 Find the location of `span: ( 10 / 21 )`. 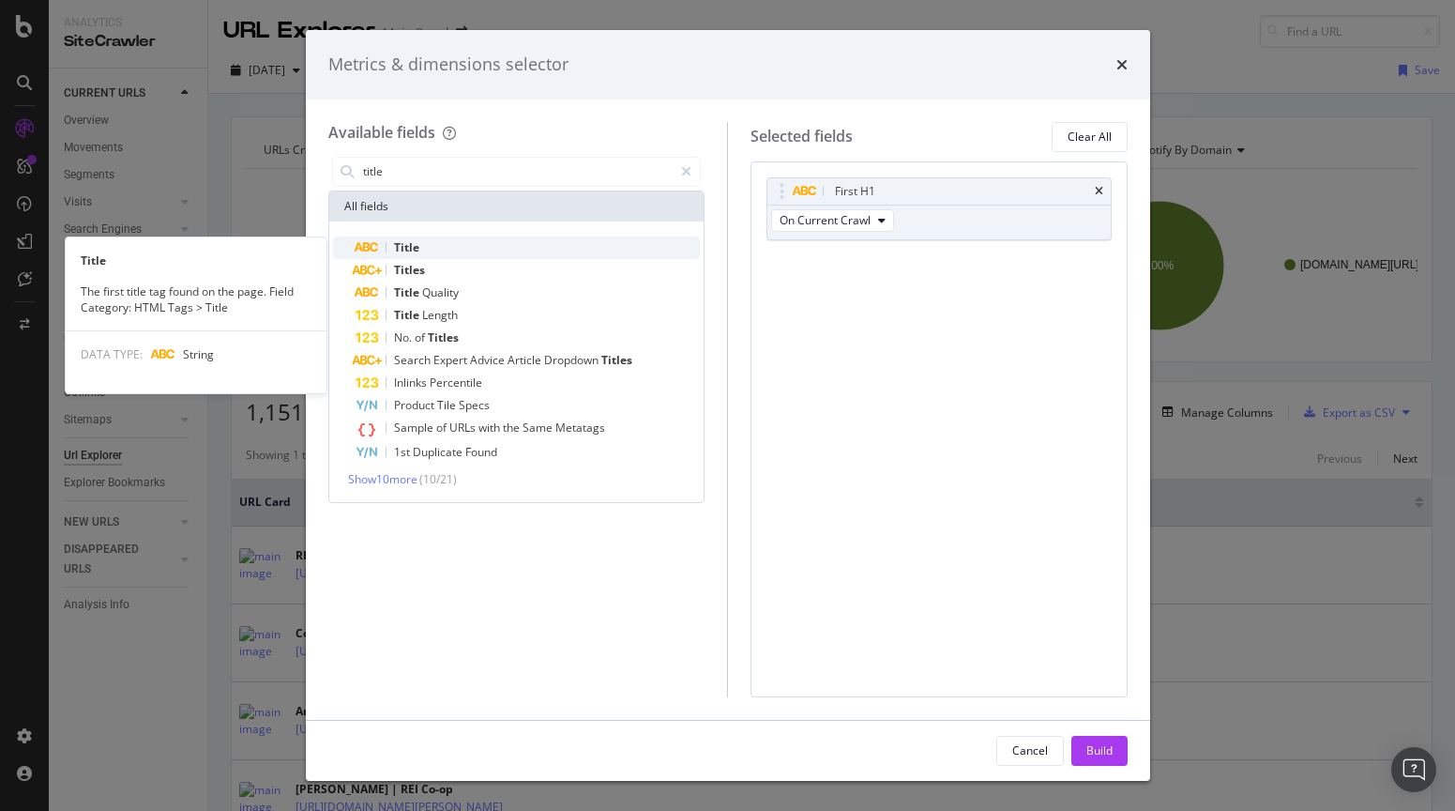

span: ( 10 / 21 ) is located at coordinates (438, 479).